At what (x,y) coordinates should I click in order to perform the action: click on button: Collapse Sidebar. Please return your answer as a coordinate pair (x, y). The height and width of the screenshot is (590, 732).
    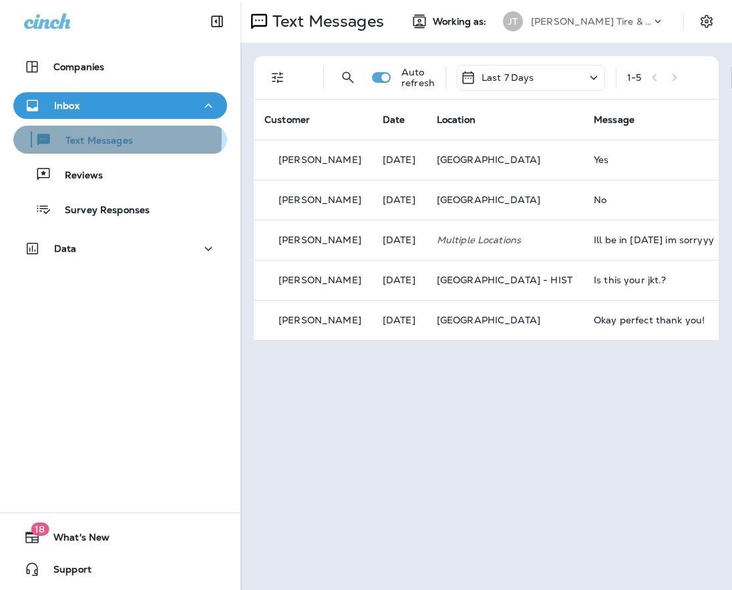
    Looking at the image, I should click on (217, 21).